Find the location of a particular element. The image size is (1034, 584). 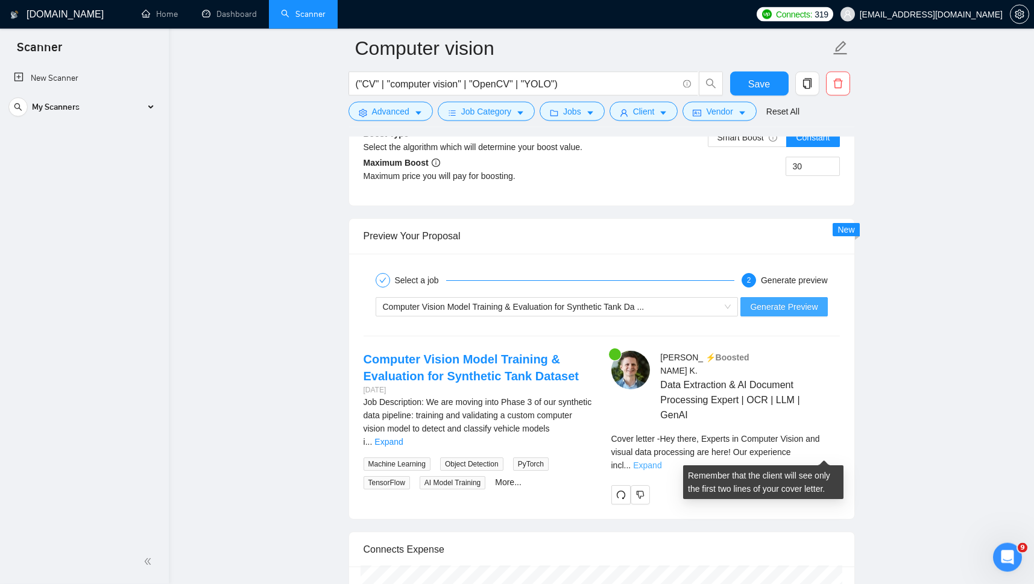

button: setting is located at coordinates (1020, 14).